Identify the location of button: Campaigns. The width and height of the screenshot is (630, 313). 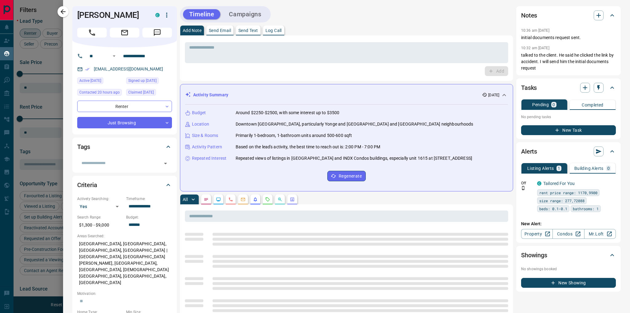
(245, 14).